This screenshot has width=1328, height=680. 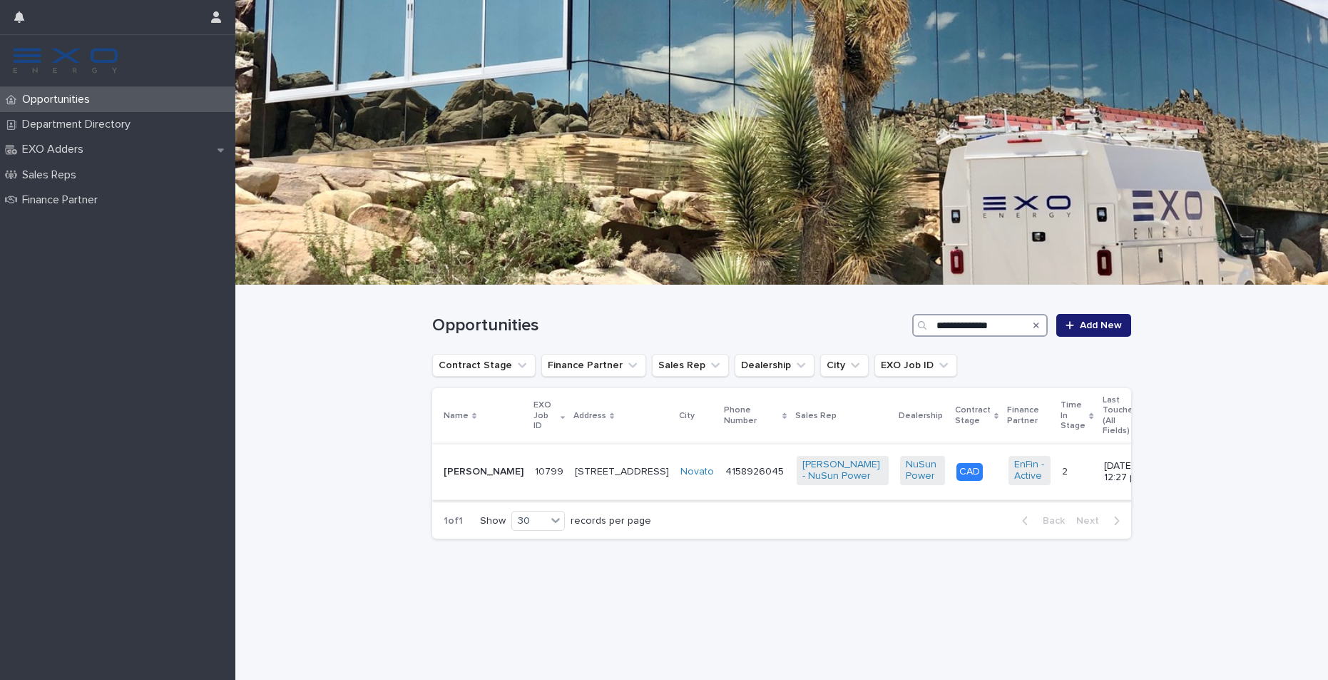 What do you see at coordinates (66, 61) in the screenshot?
I see `img: FKS5r6ZBThi8E5hshIGi` at bounding box center [66, 61].